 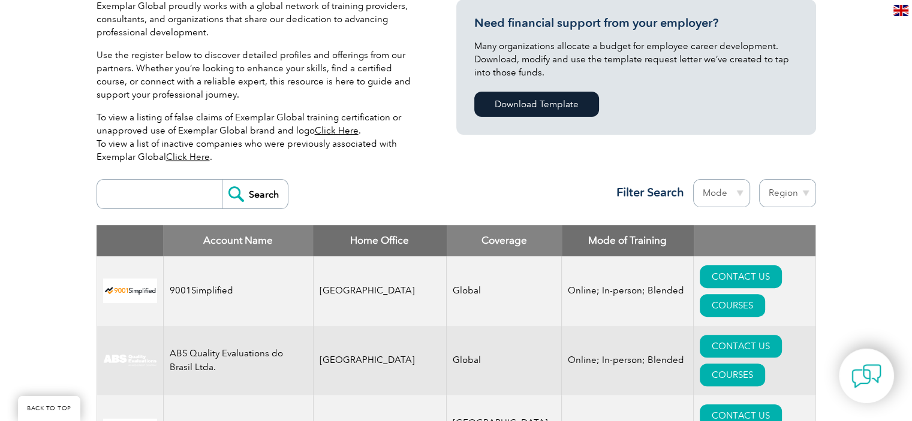 I want to click on img: contact-chat.png, so click(x=866, y=376).